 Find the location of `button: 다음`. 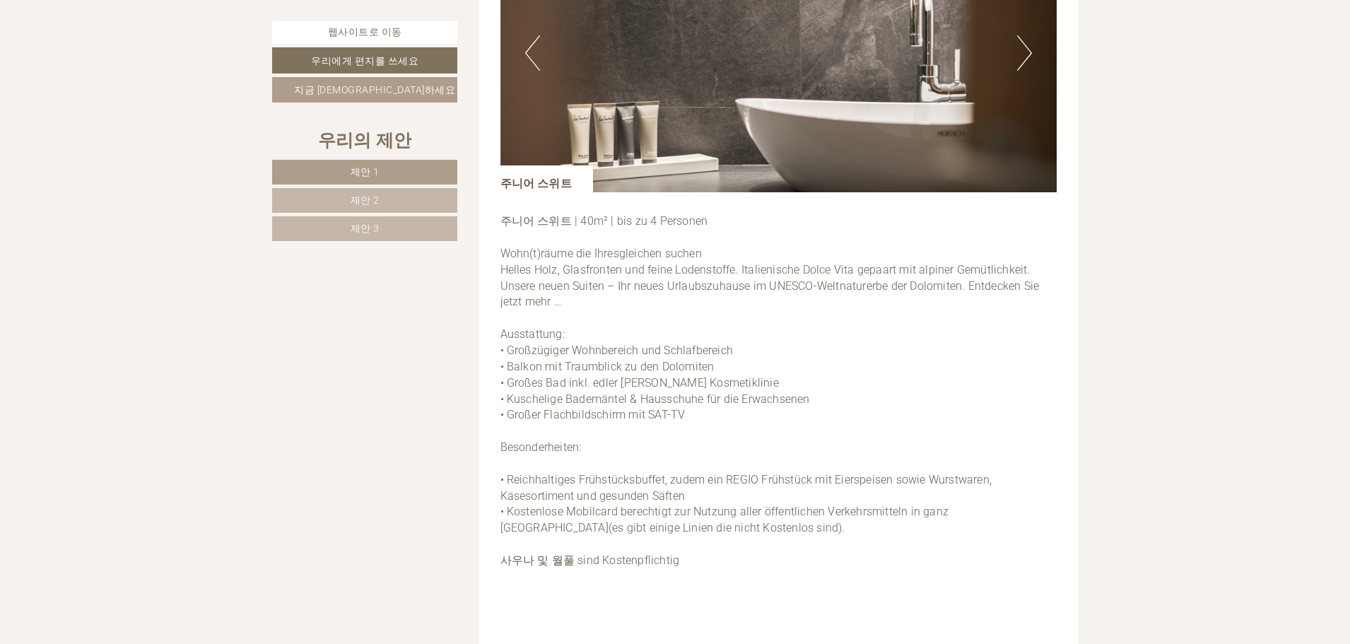

button: 다음 is located at coordinates (1024, 53).